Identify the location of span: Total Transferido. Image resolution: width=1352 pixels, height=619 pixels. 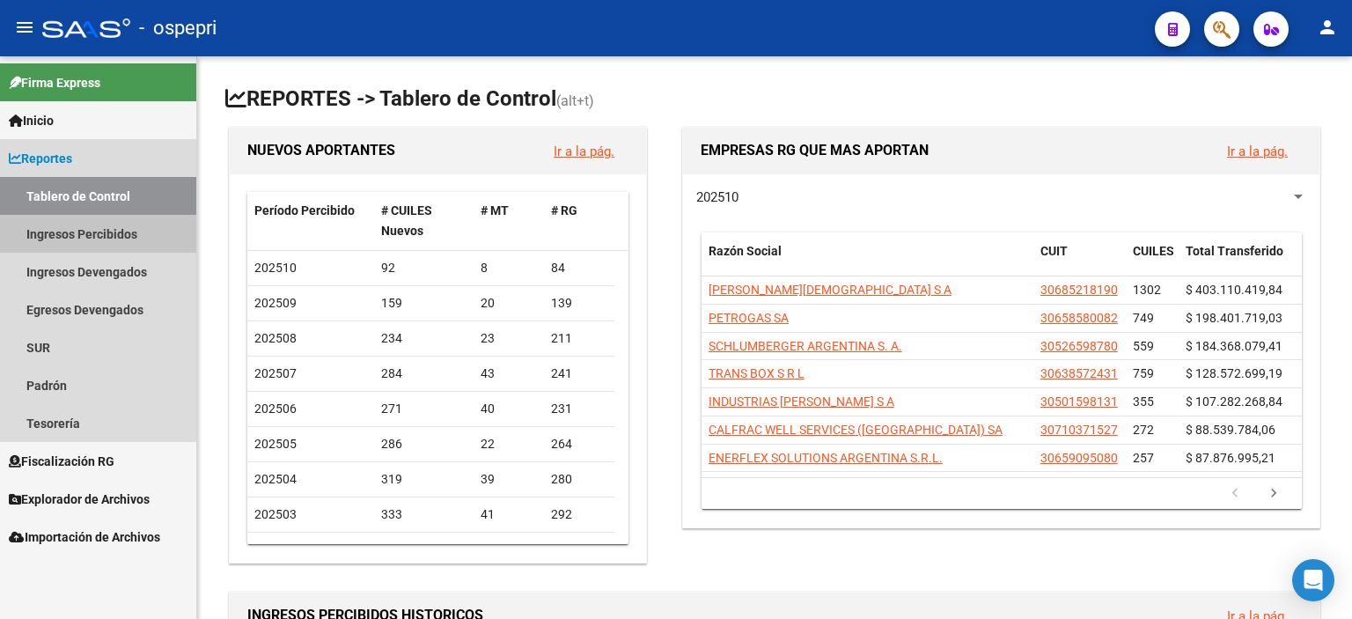
(1234, 251).